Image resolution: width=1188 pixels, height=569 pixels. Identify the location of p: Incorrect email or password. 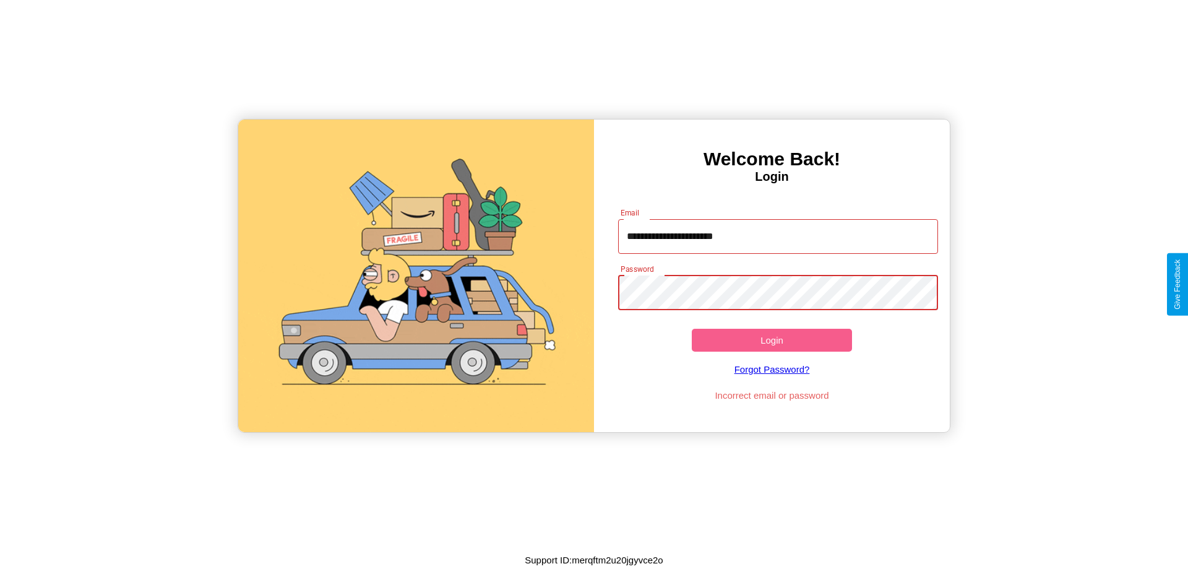
(772, 395).